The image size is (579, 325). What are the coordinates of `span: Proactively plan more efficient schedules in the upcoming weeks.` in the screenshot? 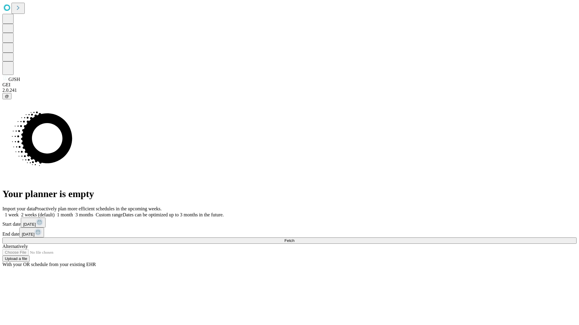 It's located at (98, 209).